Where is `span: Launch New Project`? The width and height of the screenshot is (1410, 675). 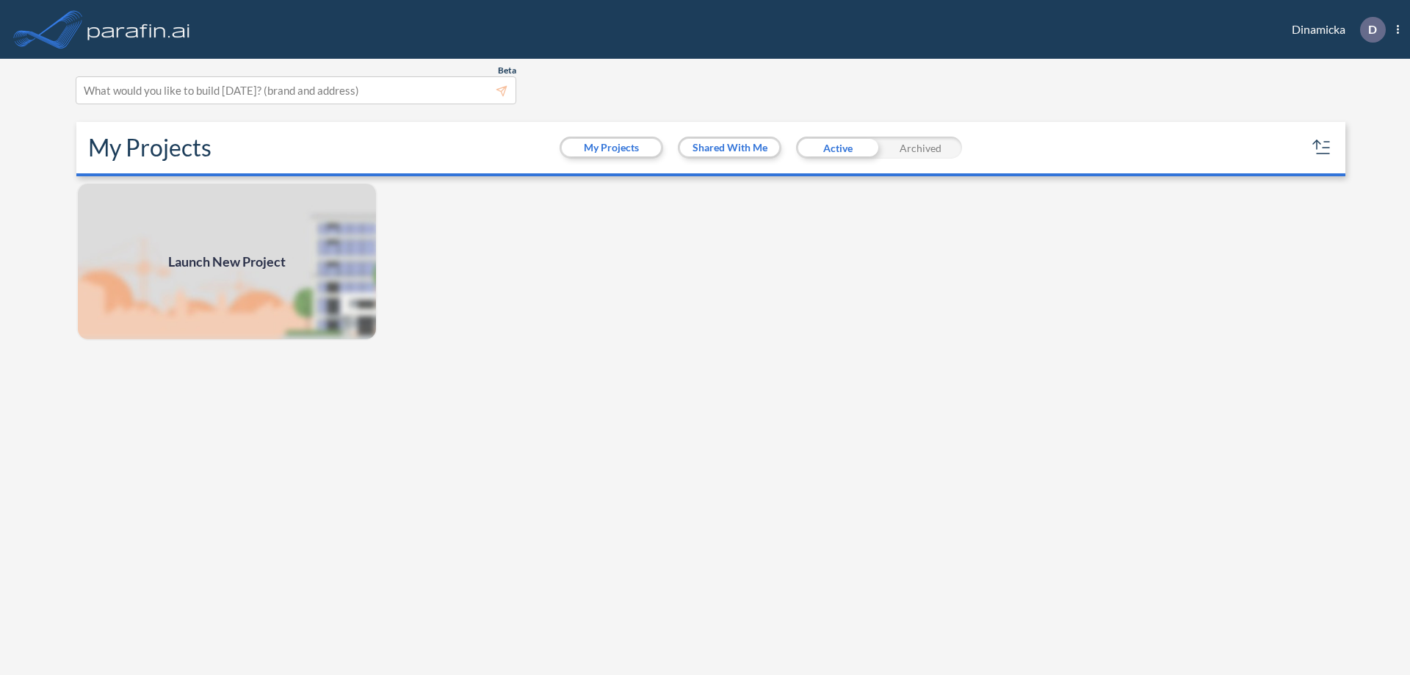 span: Launch New Project is located at coordinates (227, 262).